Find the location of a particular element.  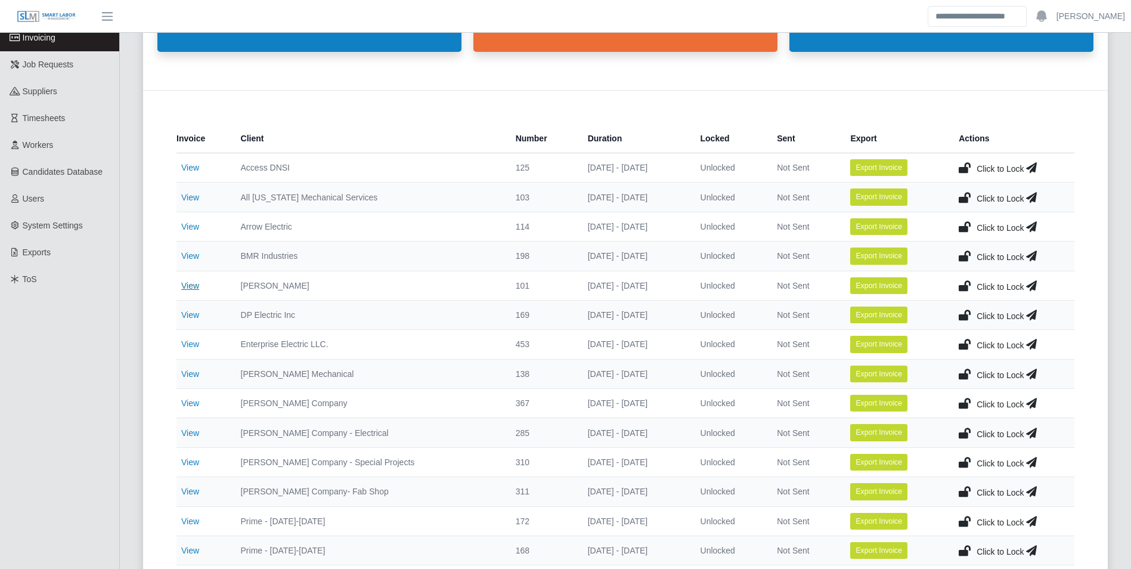

td: DP Electric Inc is located at coordinates (369, 314).